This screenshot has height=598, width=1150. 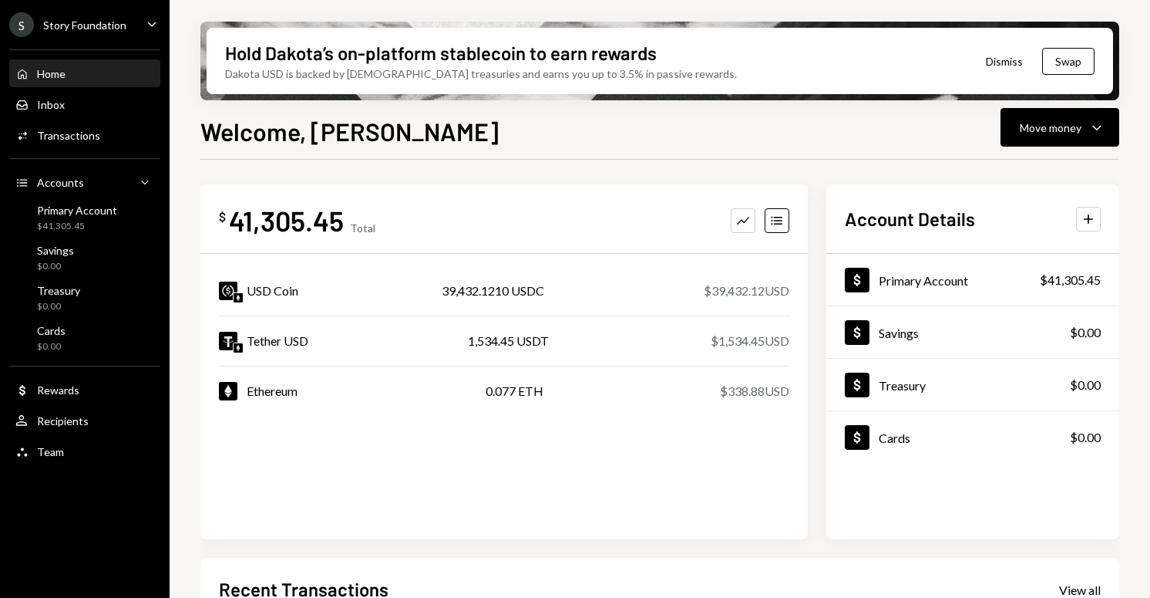 I want to click on a: View all, so click(x=1080, y=589).